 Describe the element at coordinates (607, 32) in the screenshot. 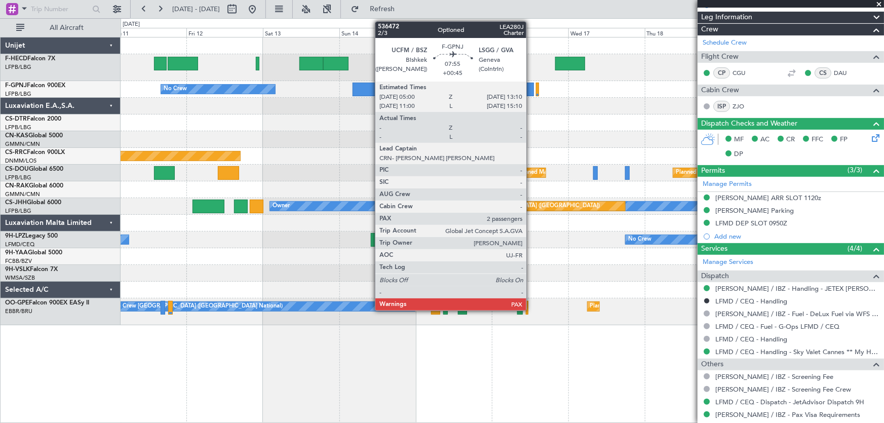

I see `div: Wed 17` at that location.